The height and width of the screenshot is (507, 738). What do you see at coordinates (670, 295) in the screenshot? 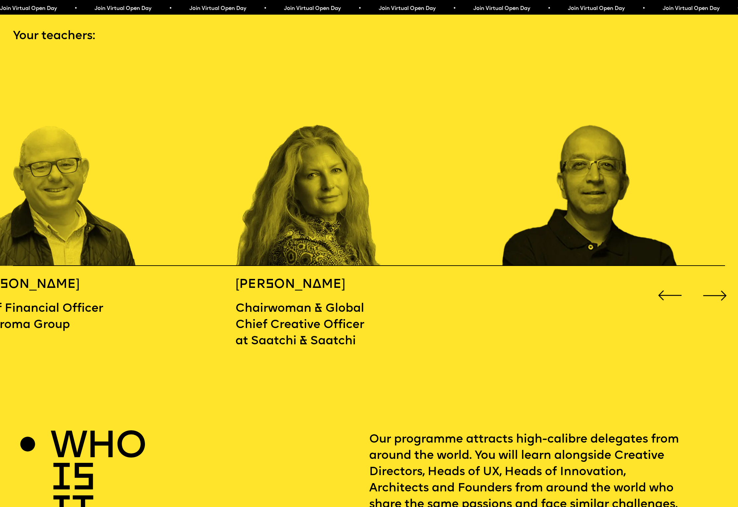
I see `div: Previous slide` at bounding box center [670, 295].